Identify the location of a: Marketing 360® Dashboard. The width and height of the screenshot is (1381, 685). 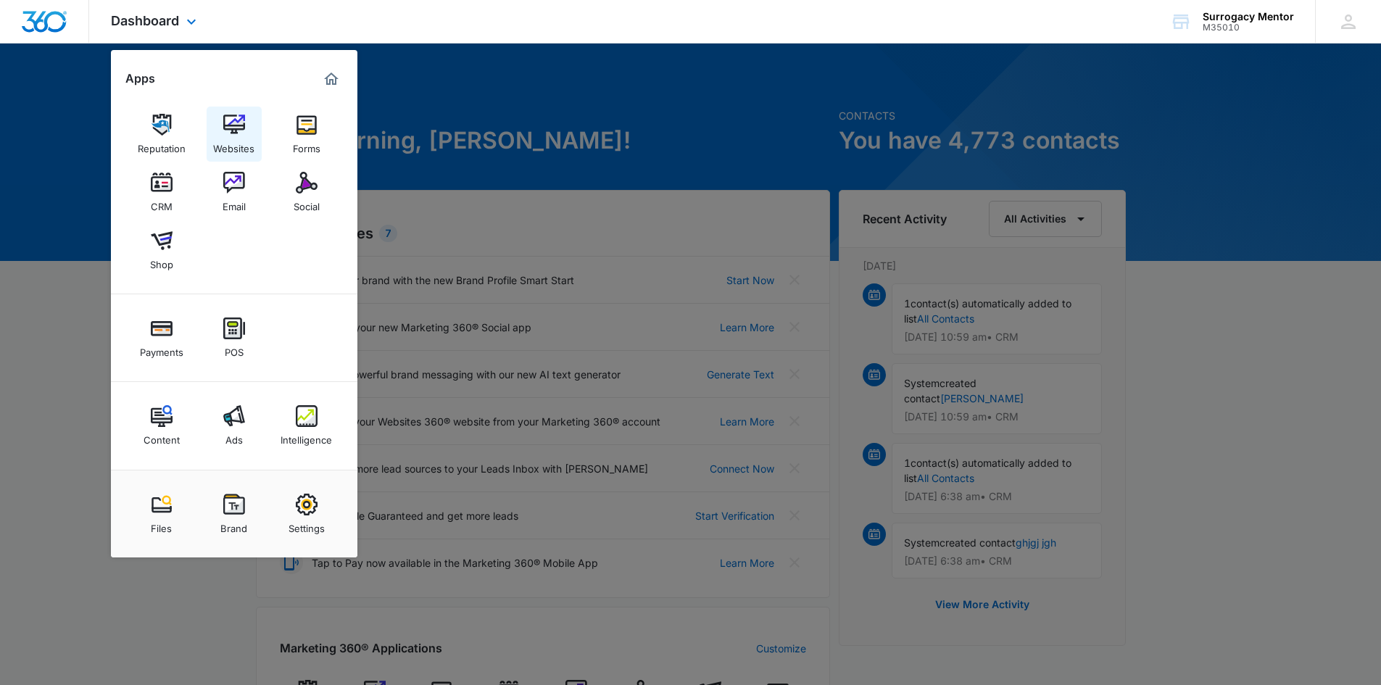
(331, 79).